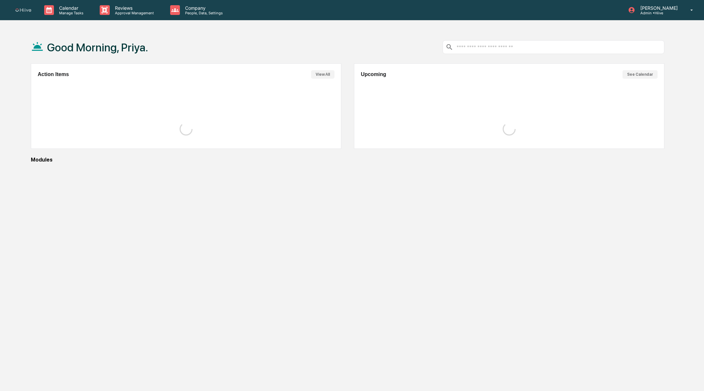 Image resolution: width=704 pixels, height=391 pixels. Describe the element at coordinates (348, 160) in the screenshot. I see `div: Modules` at that location.